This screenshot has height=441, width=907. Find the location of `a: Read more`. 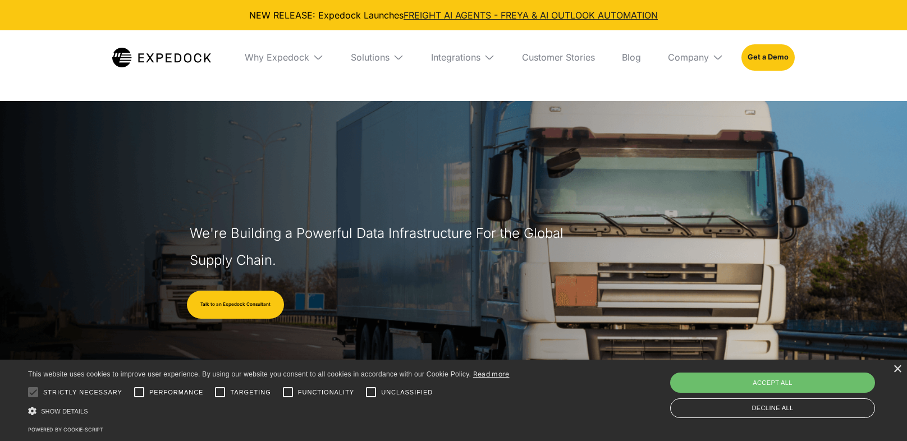

a: Read more is located at coordinates (491, 374).